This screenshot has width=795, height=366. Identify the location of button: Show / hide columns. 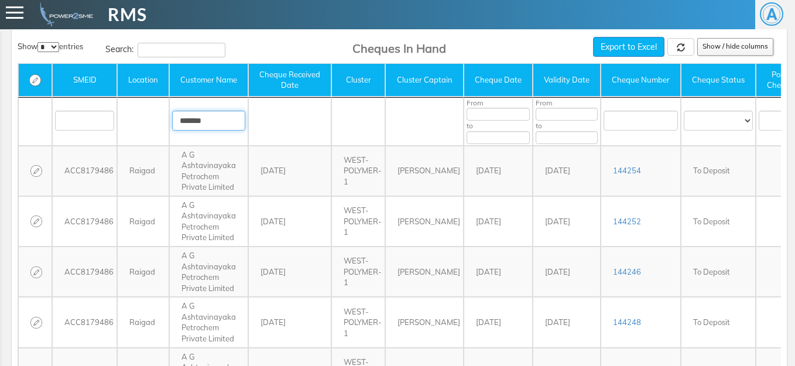
(736, 47).